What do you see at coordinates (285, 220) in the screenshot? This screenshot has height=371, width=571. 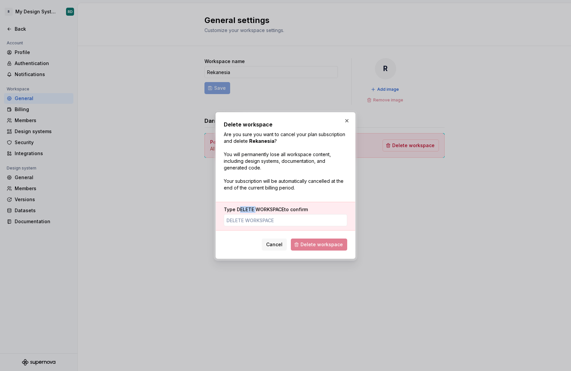 I see `input: DELETE WORKSPACE` at bounding box center [285, 220].